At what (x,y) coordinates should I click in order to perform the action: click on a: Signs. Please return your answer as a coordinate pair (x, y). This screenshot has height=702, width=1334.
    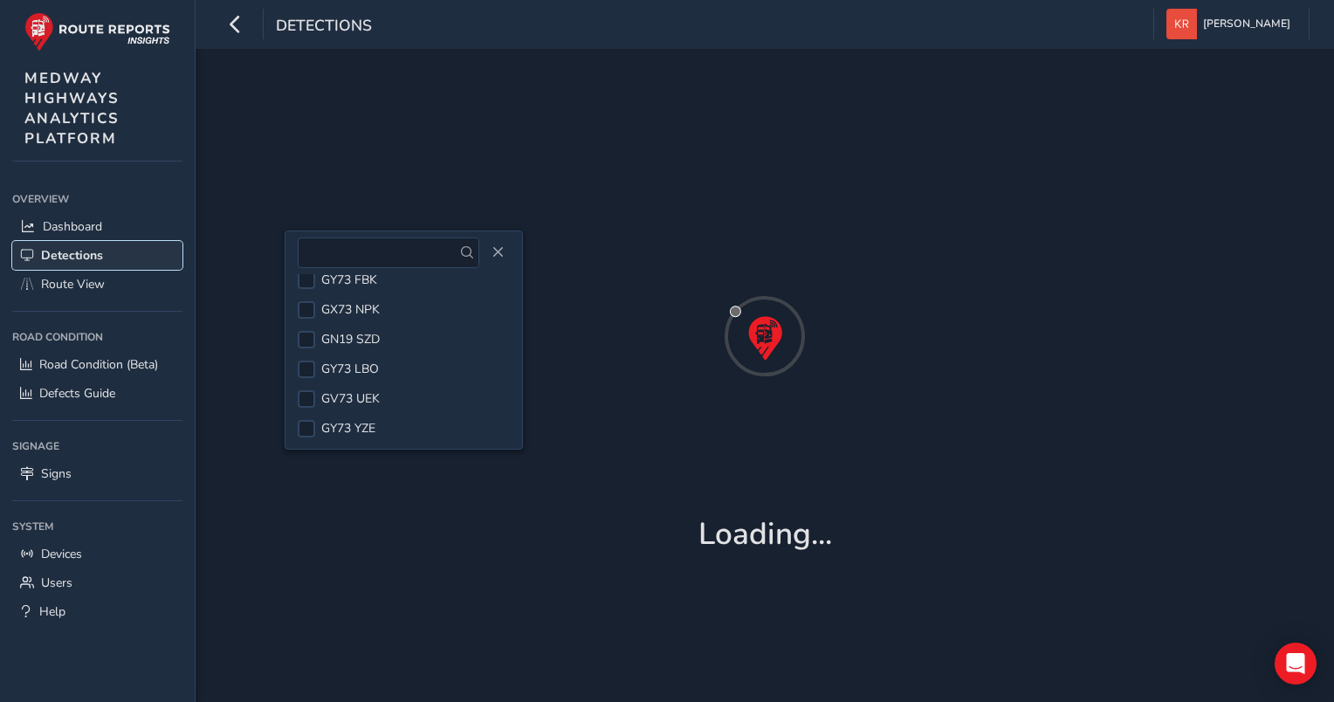
    Looking at the image, I should click on (97, 473).